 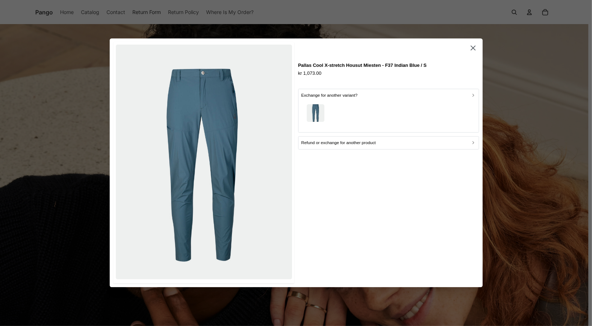 I want to click on button: Refund or exchange for another product, so click(x=388, y=143).